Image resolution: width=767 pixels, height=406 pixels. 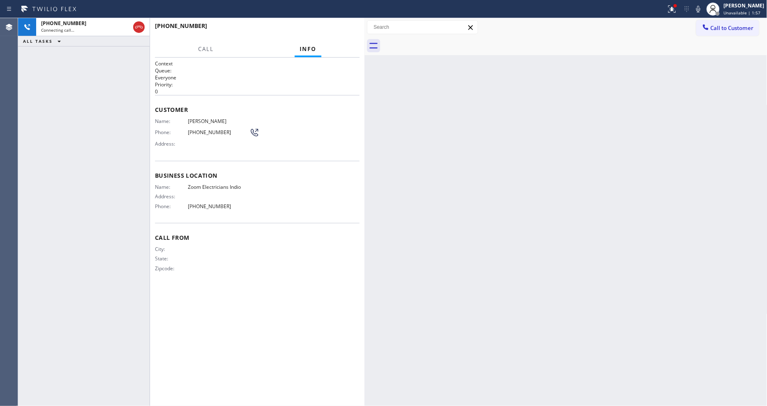 What do you see at coordinates (257, 109) in the screenshot?
I see `span: Customer` at bounding box center [257, 109].